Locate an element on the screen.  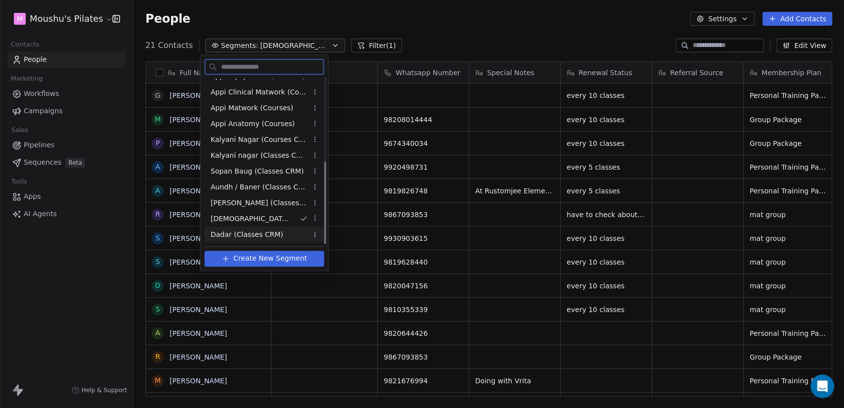
button: Create New Segment is located at coordinates (264, 259).